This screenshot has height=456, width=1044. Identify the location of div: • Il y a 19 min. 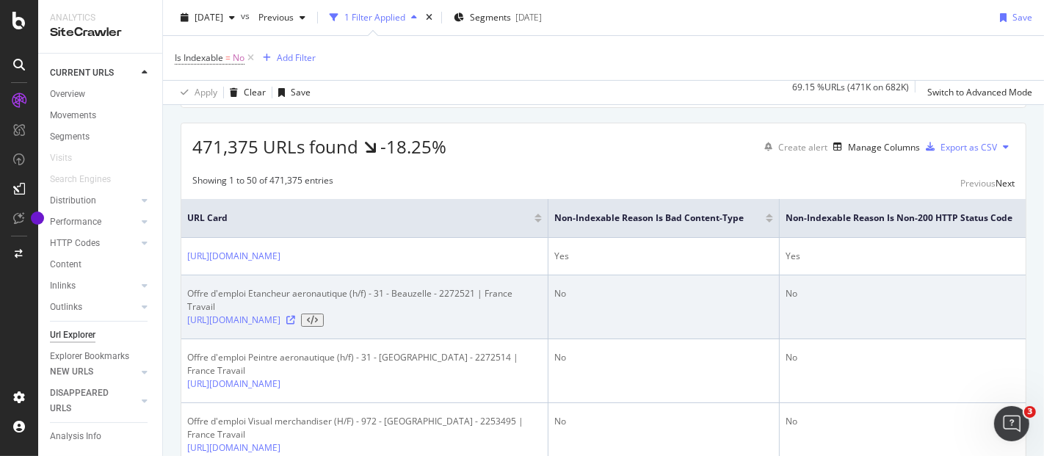
(188, 254).